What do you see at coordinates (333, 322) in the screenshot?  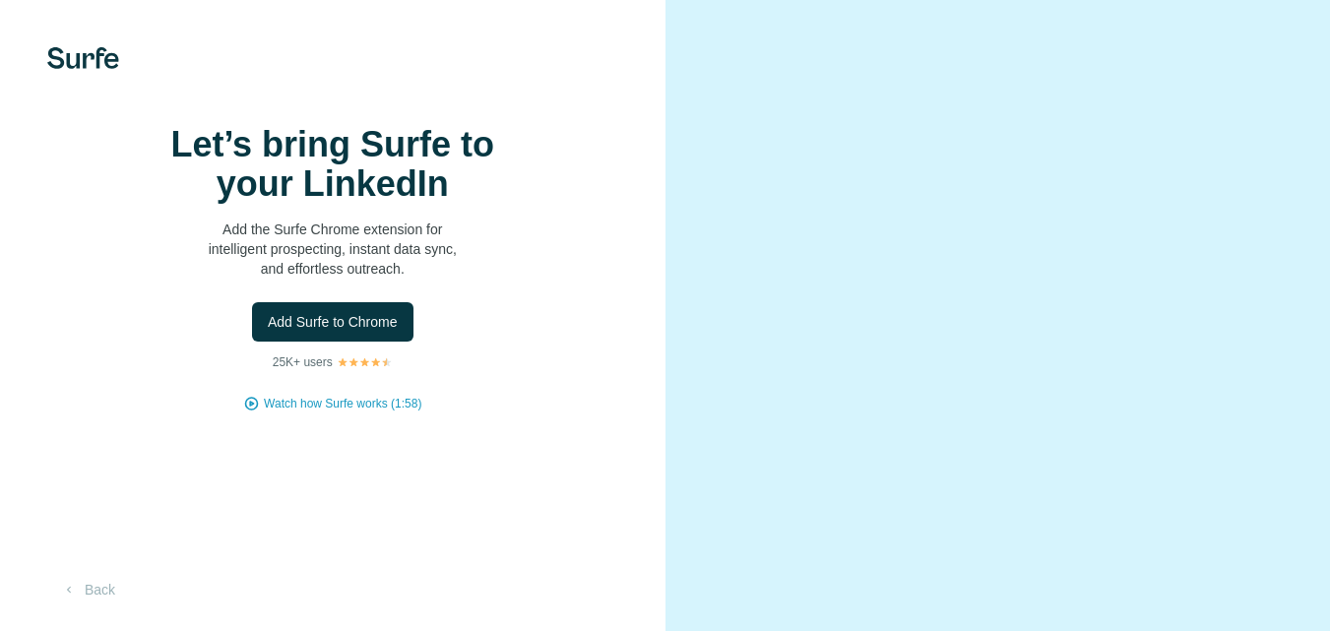 I see `button: Add Surfe to Chrome` at bounding box center [333, 322].